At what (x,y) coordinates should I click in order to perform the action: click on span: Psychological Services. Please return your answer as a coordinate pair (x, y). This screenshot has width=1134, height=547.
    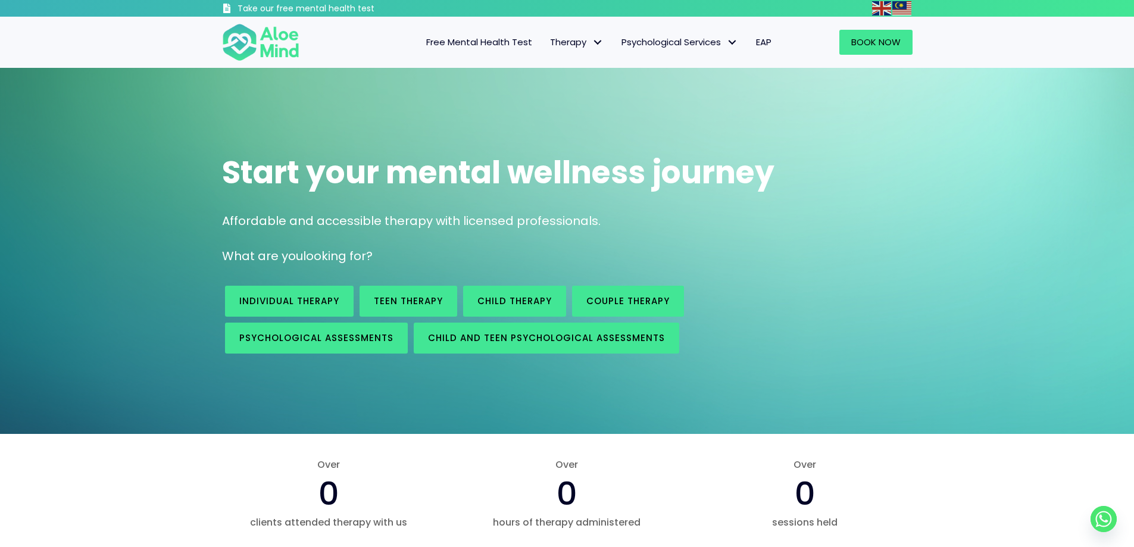
    Looking at the image, I should click on (680, 42).